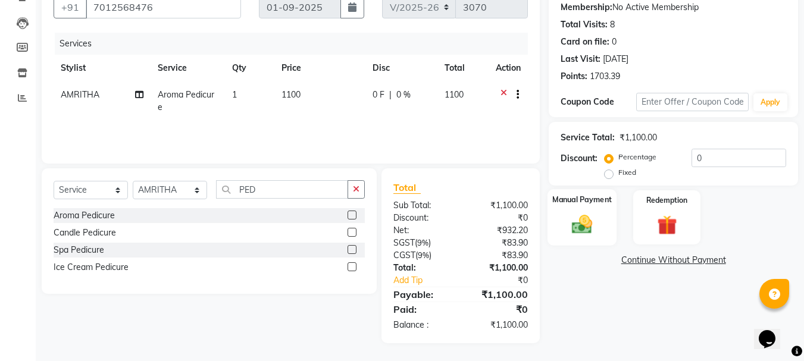 This screenshot has height=361, width=804. I want to click on span: CGST, so click(404, 255).